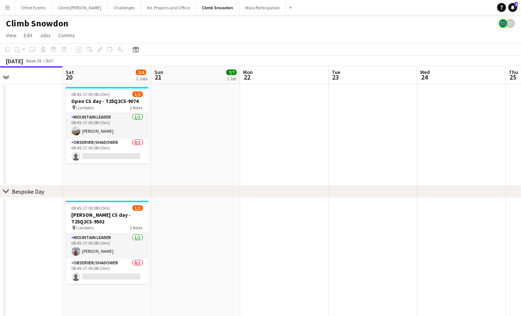 The height and width of the screenshot is (316, 521). Describe the element at coordinates (28, 35) in the screenshot. I see `a: Edit` at that location.